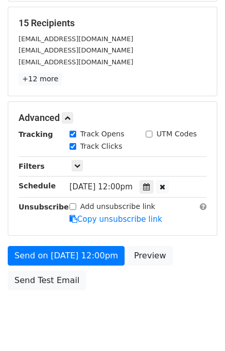 The height and width of the screenshot is (351, 225). Describe the element at coordinates (116, 219) in the screenshot. I see `a: Copy unsubscribe link` at that location.